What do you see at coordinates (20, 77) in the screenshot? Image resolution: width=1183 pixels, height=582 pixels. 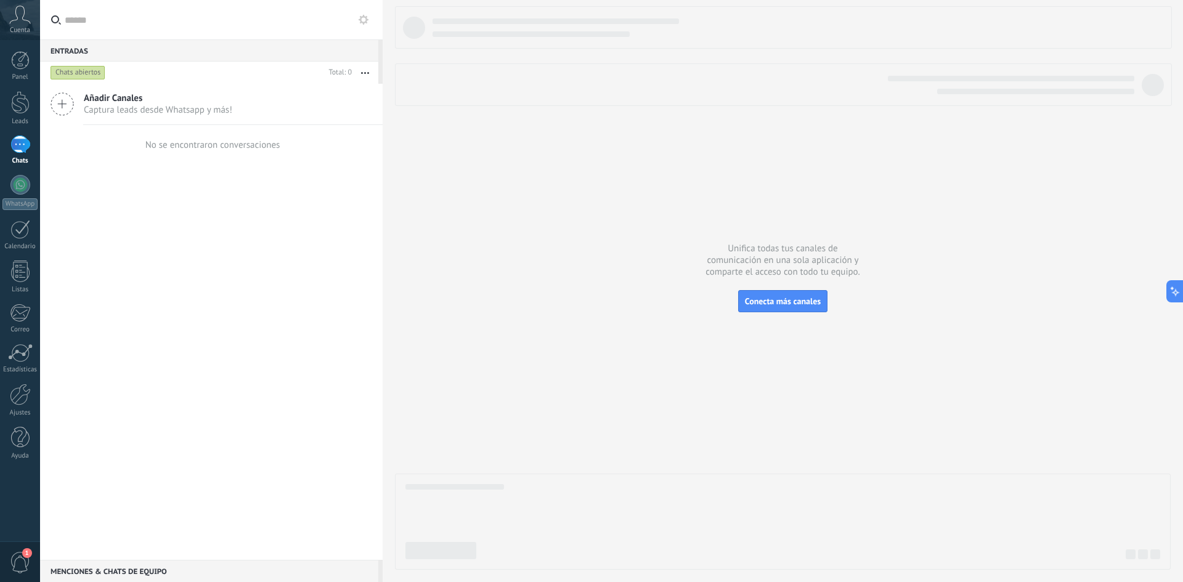 I see `div: Panel` at bounding box center [20, 77].